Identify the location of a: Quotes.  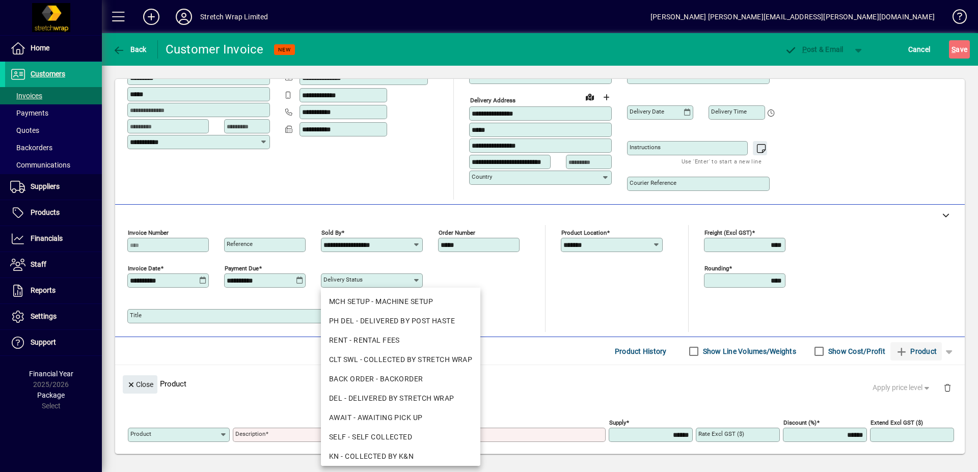
(53, 130).